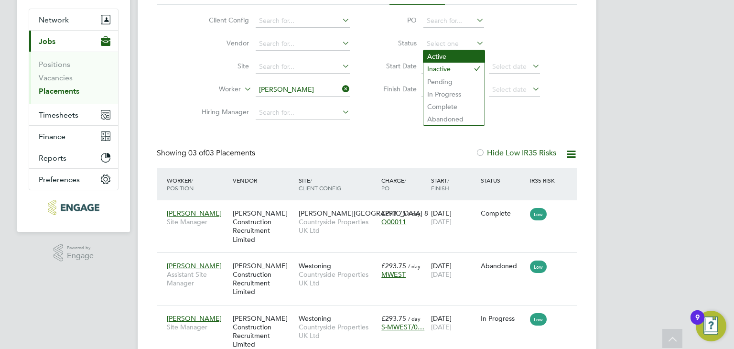 This screenshot has height=349, width=734. What do you see at coordinates (697, 323) in the screenshot?
I see `div: 9` at bounding box center [697, 323].